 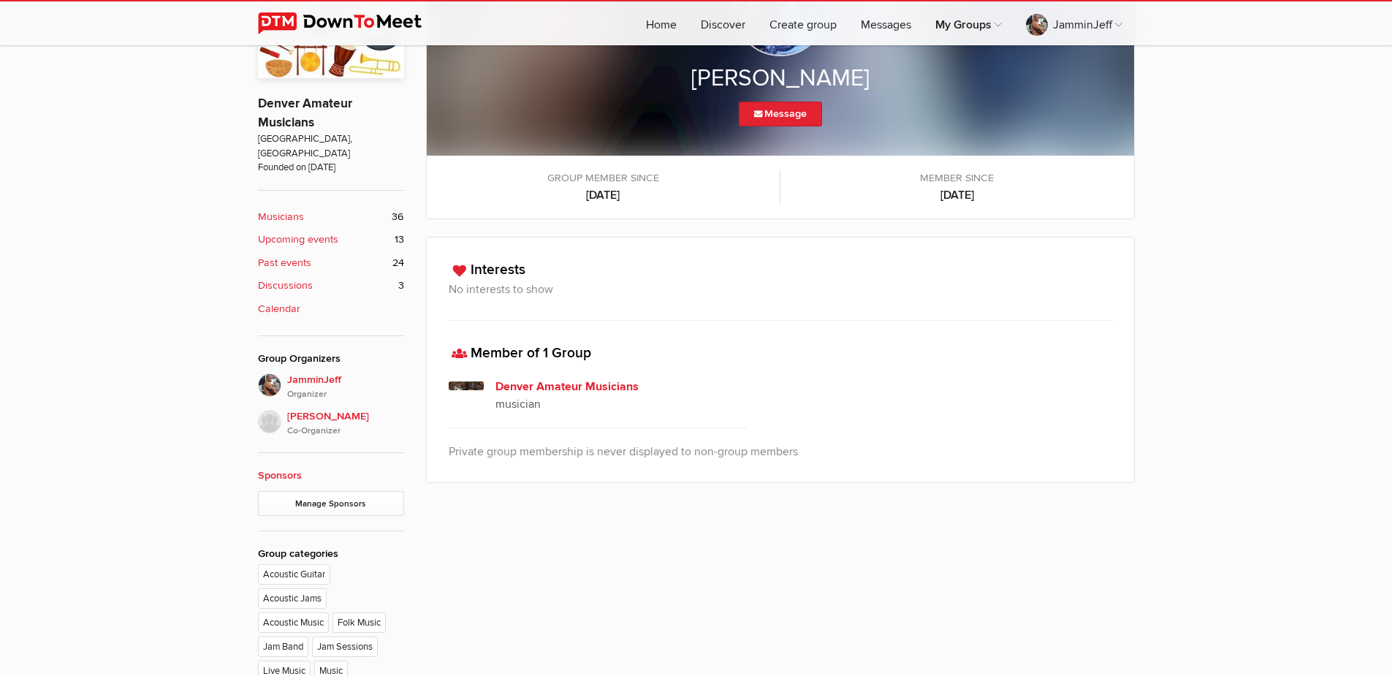 What do you see at coordinates (780, 451) in the screenshot?
I see `p: Private group membership is never displayed to non-group members` at bounding box center [780, 451].